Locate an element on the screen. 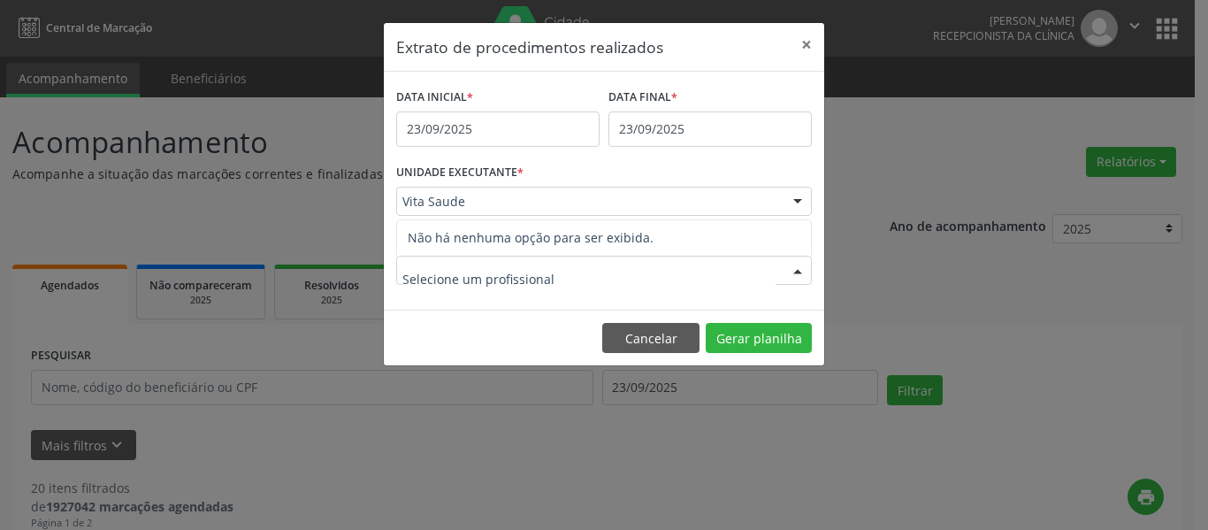  span: Não há nenhuma opção para ser exibida. is located at coordinates (604, 238).